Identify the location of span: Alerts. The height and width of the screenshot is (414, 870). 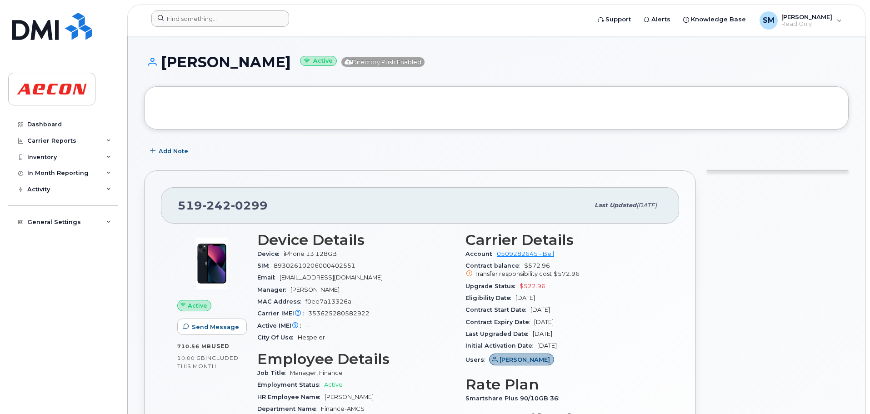
(661, 20).